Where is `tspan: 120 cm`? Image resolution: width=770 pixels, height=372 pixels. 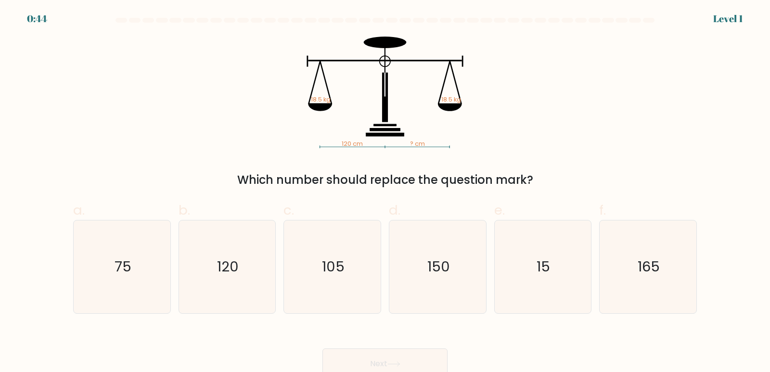 tspan: 120 cm is located at coordinates (352, 143).